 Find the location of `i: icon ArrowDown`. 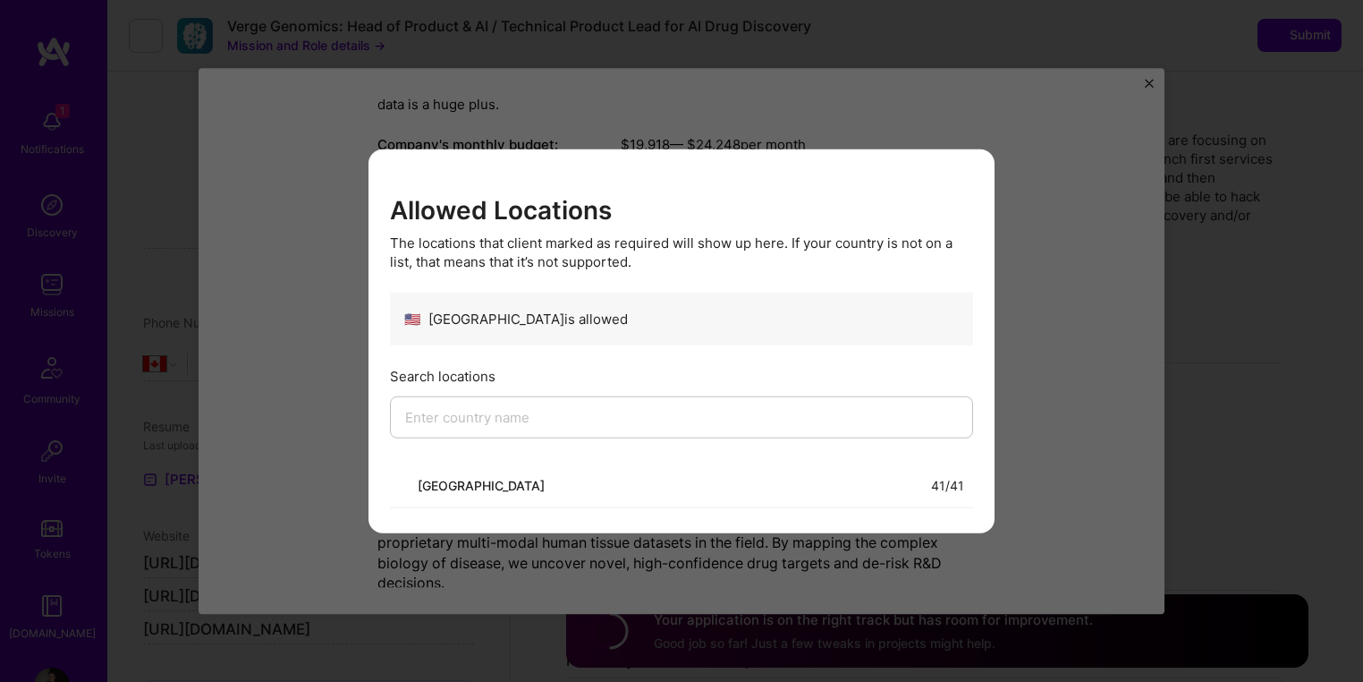

i: icon ArrowDown is located at coordinates (405, 485).